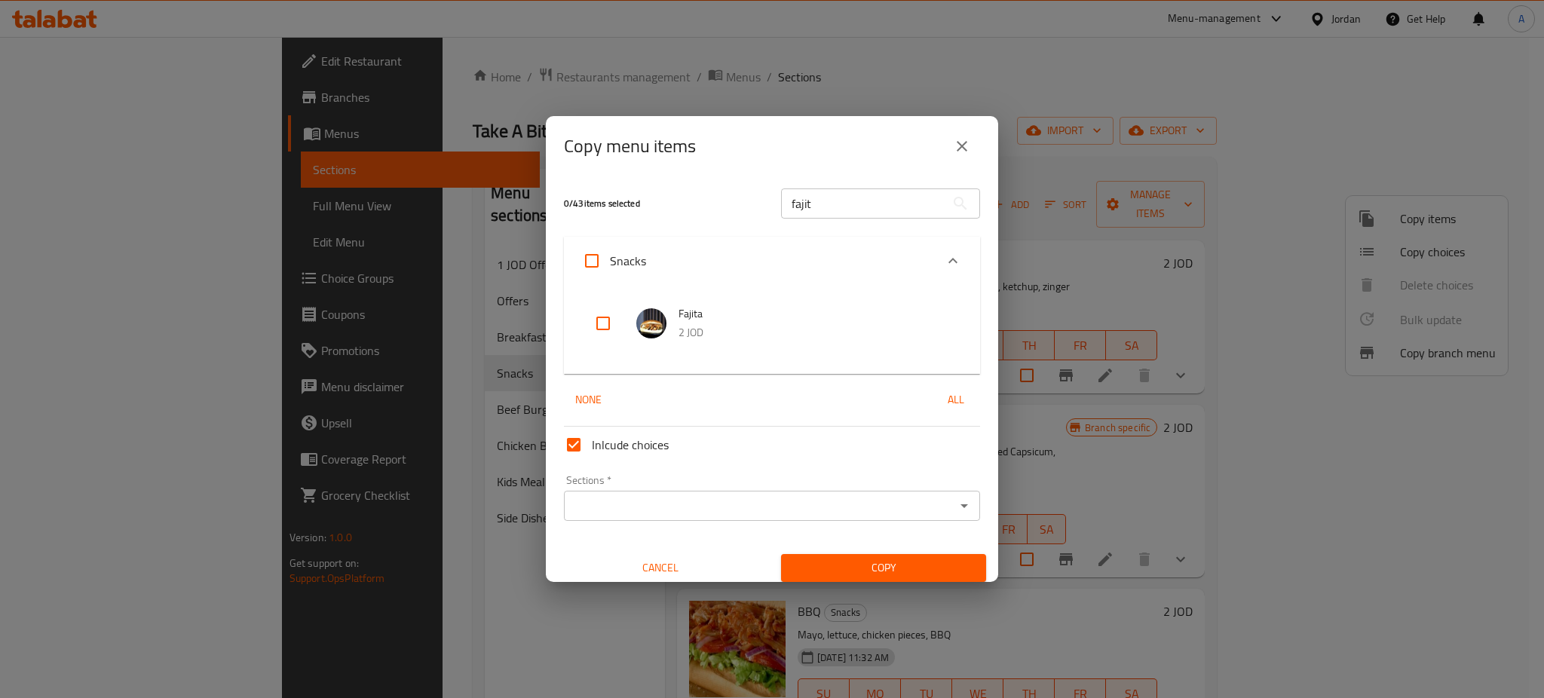 The width and height of the screenshot is (1544, 698). What do you see at coordinates (663, 204) in the screenshot?
I see `h5: 0 / 43 items selected` at bounding box center [663, 204].